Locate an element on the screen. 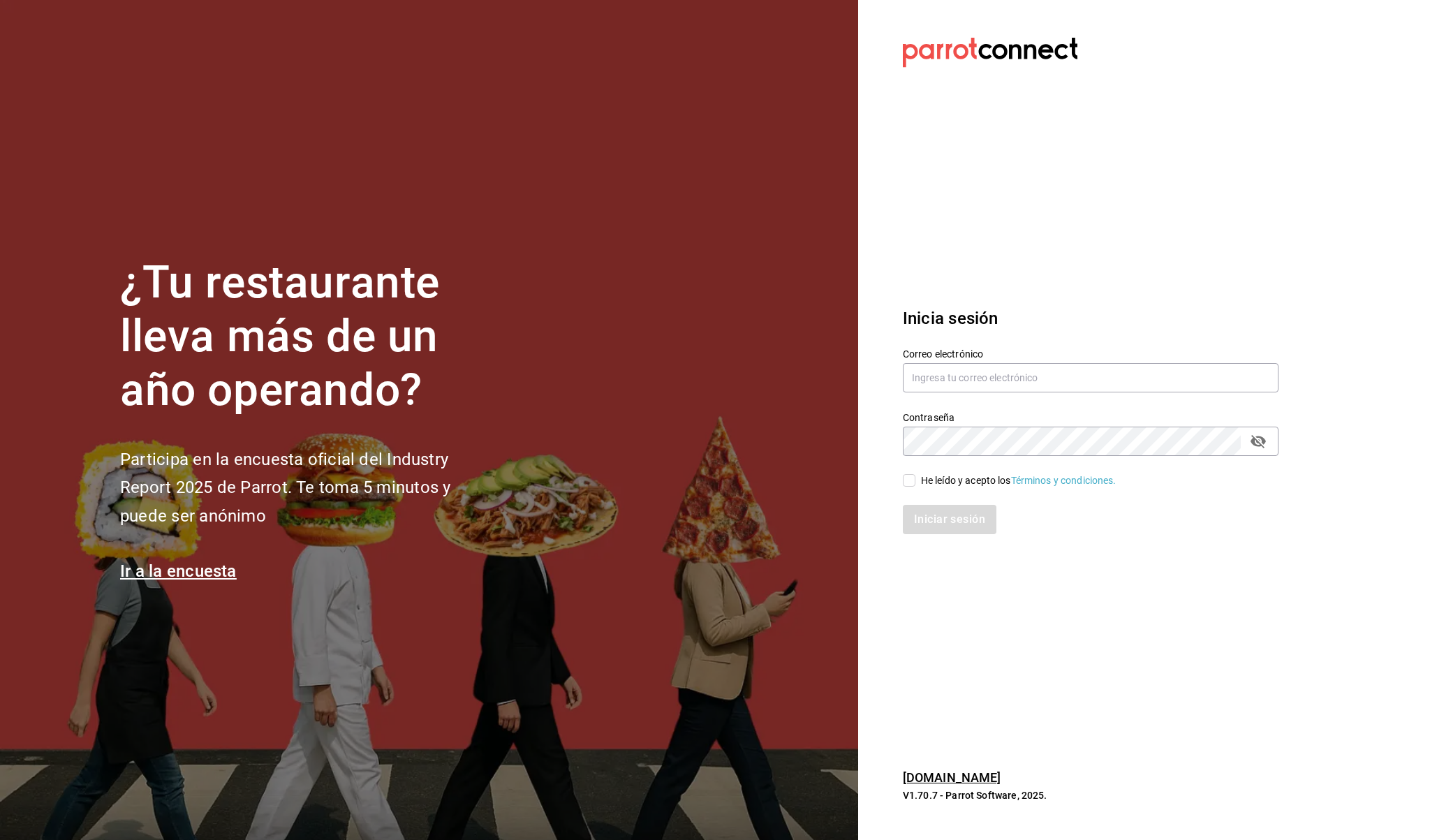 This screenshot has height=840, width=1430. h2: Participa en la encuesta oficial del Industry Report 2025 de Parrot. Te toma 5 minutos y puede se... is located at coordinates (309, 488).